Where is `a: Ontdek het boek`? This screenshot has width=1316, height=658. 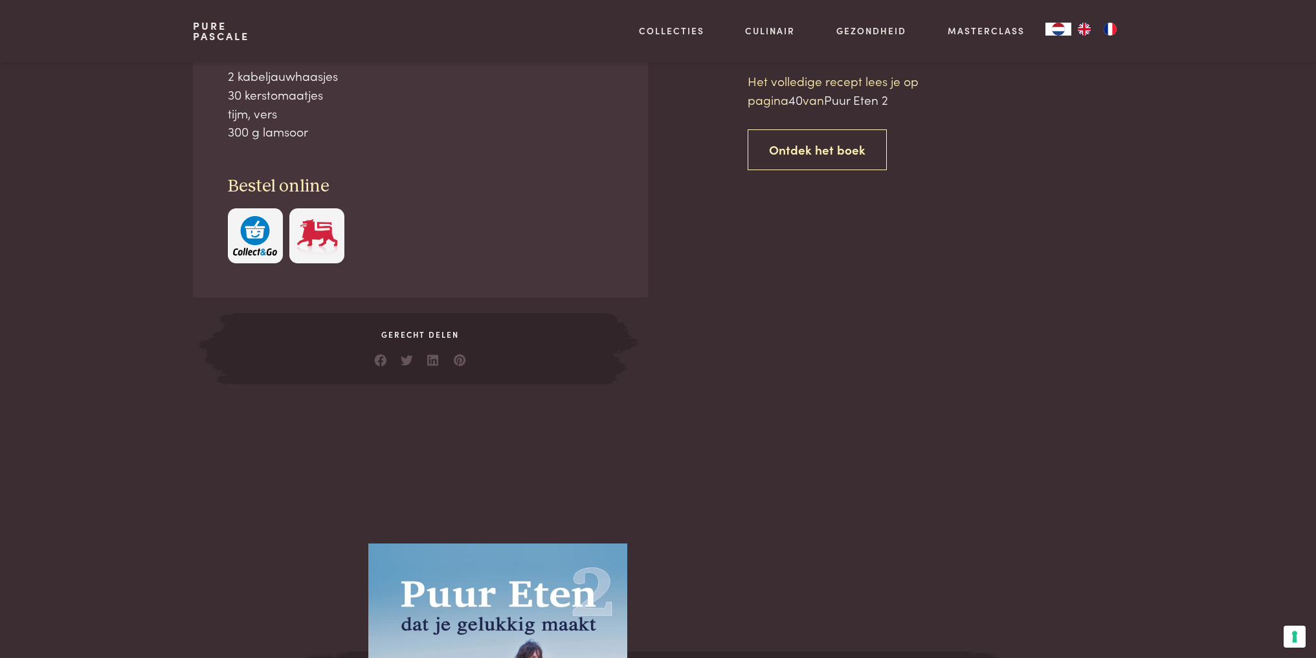
a: Ontdek het boek is located at coordinates (817, 150).